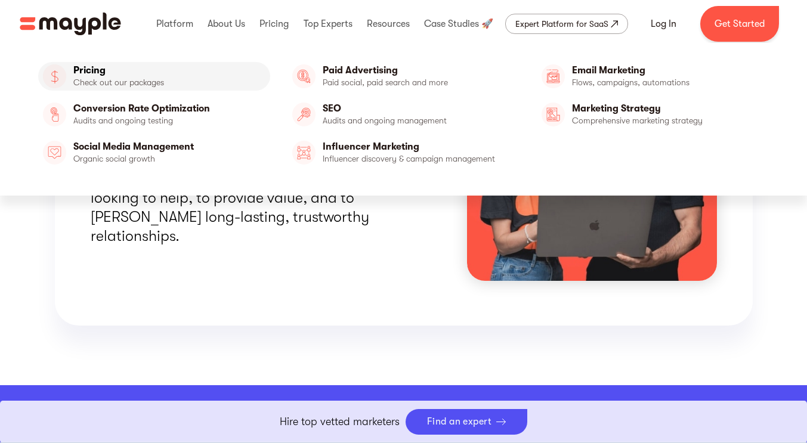 The width and height of the screenshot is (807, 443). Describe the element at coordinates (700, 374) in the screenshot. I see `div: Chat Widget` at that location.